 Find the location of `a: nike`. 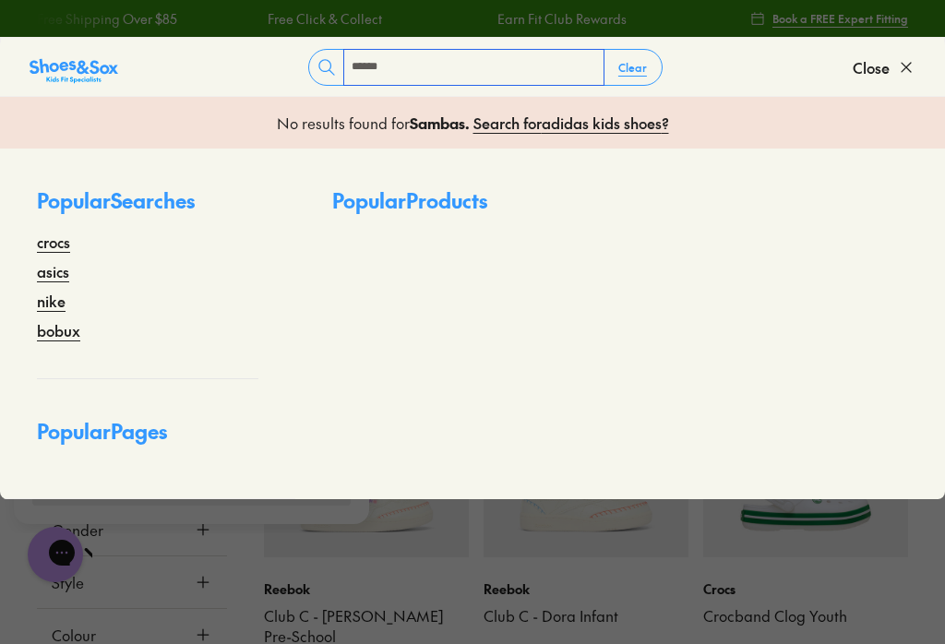

a: nike is located at coordinates (51, 301).